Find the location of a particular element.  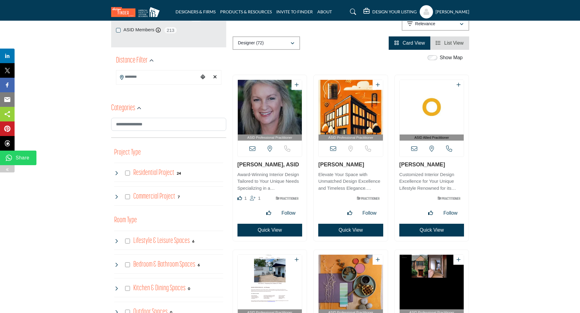

i: Like is located at coordinates (239, 198).